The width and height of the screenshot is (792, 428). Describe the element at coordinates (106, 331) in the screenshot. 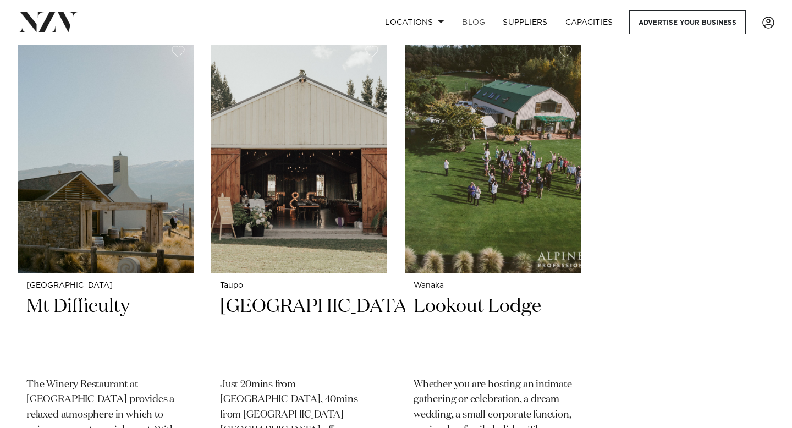

I see `h2: Mt Difficulty` at that location.